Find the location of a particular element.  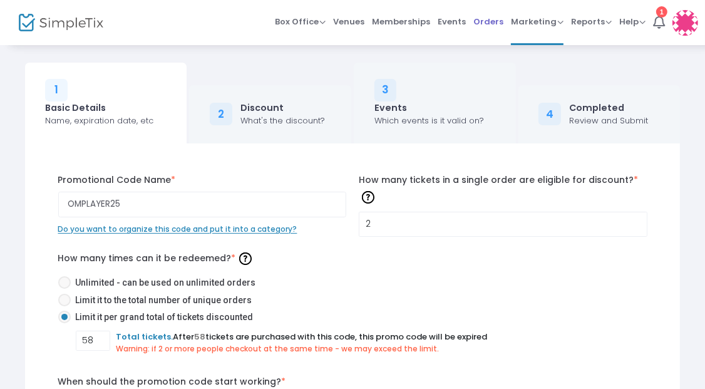

span: Do you want to organize this code and put it into a category? is located at coordinates (178, 228).